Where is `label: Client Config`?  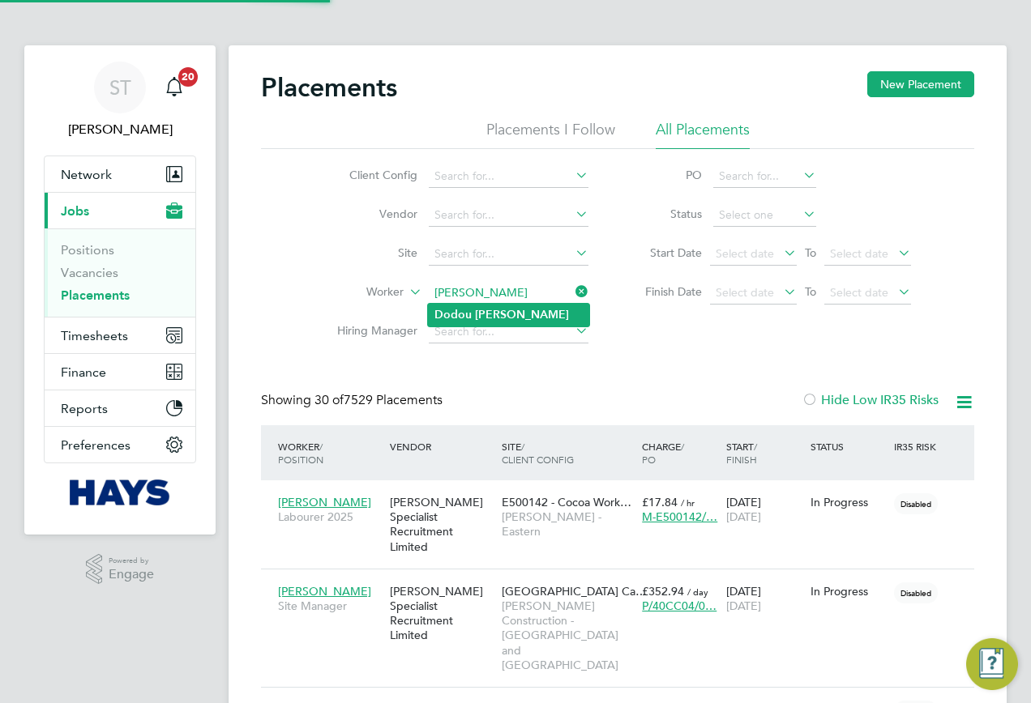 label: Client Config is located at coordinates (370, 175).